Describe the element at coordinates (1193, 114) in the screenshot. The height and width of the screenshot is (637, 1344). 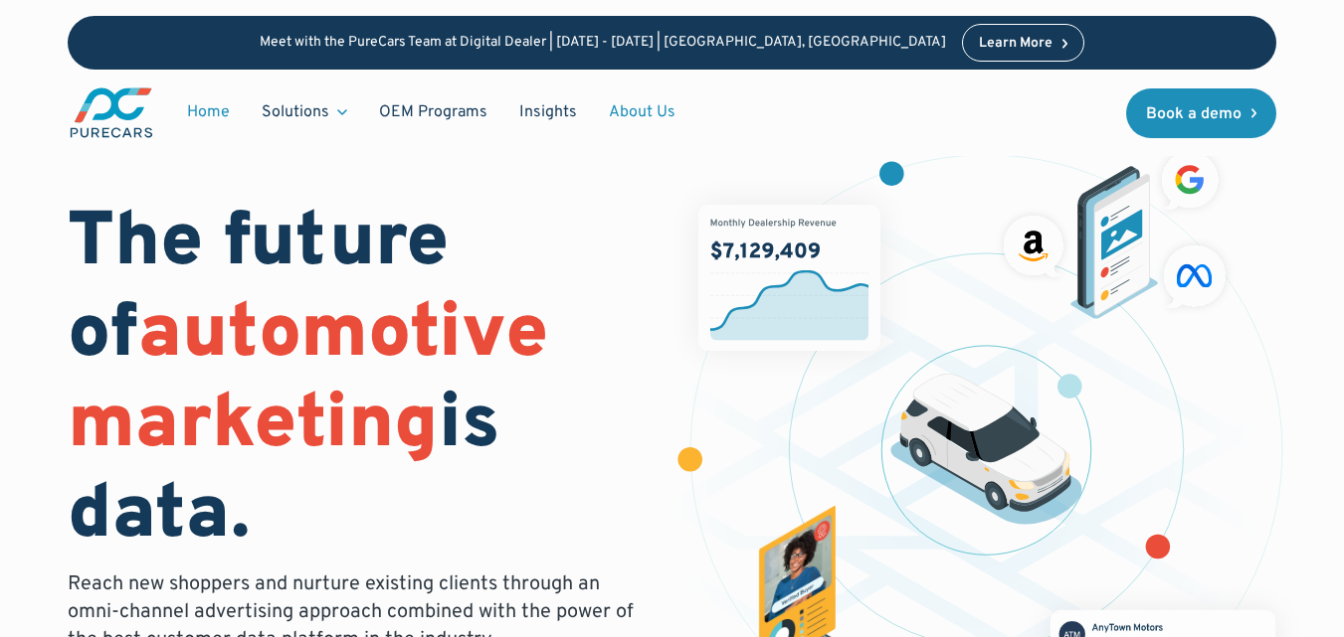
I see `div: Book a demo` at that location.